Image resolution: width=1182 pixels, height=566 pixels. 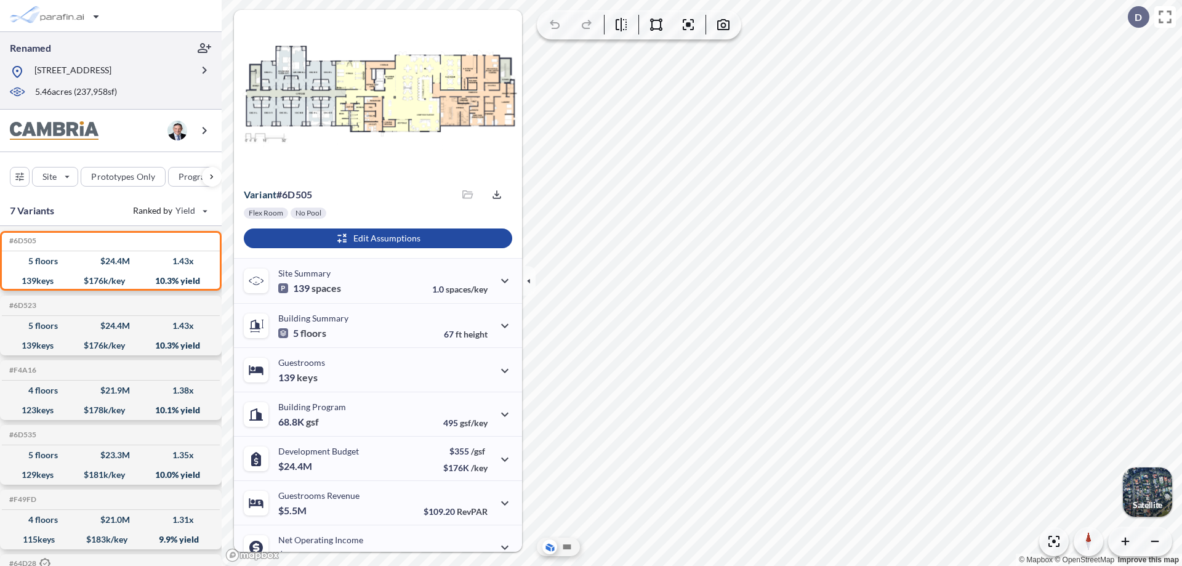 I want to click on p: Building Program, so click(x=312, y=406).